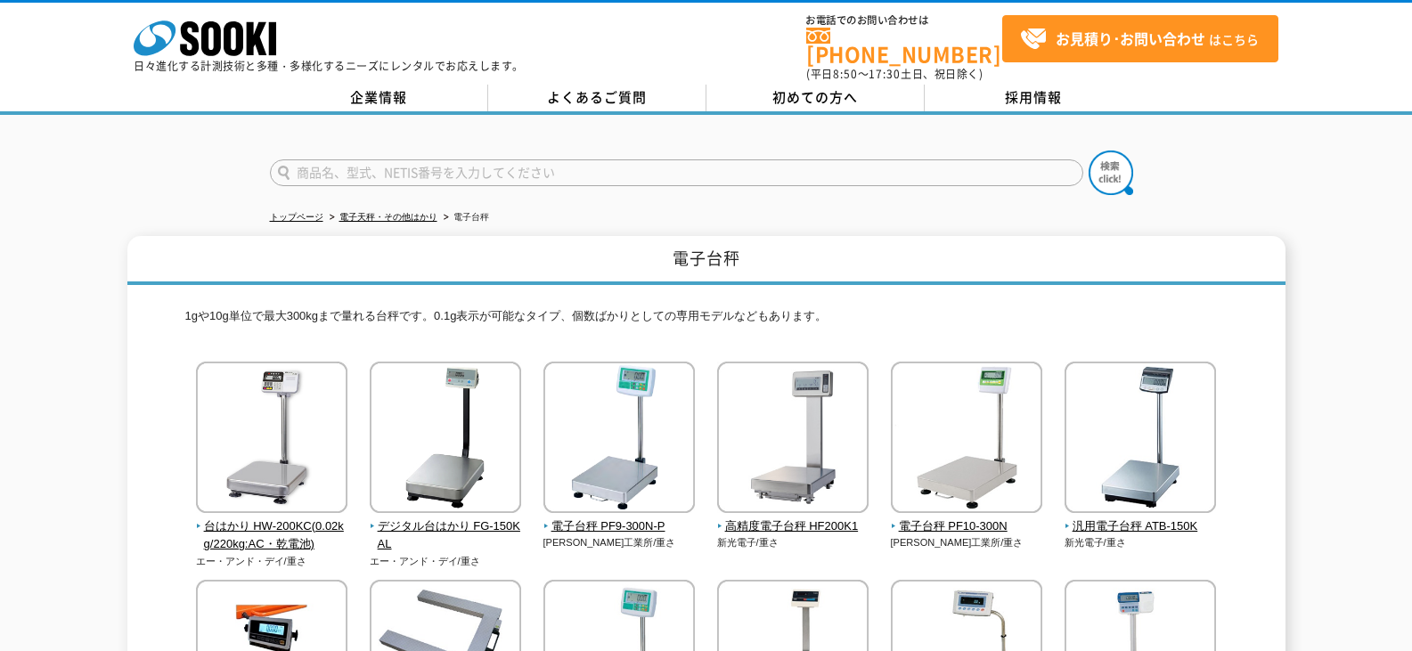 Image resolution: width=1412 pixels, height=651 pixels. What do you see at coordinates (1139, 39) in the screenshot?
I see `span: はこちら` at bounding box center [1139, 39].